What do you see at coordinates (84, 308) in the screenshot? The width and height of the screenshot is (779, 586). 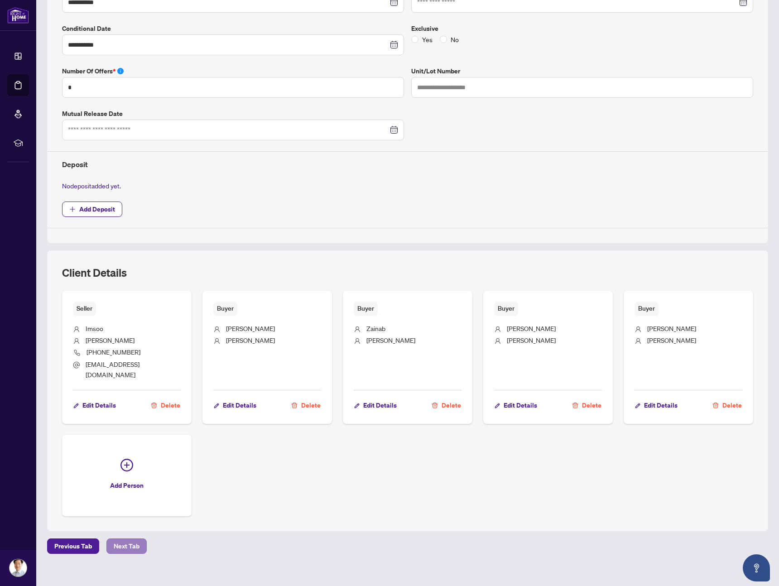 I see `span: Seller` at bounding box center [84, 308].